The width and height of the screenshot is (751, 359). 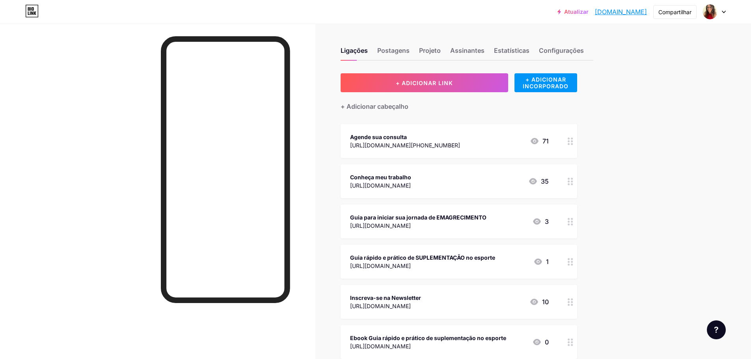 What do you see at coordinates (424, 83) in the screenshot?
I see `font: + ADICIONAR LINK` at bounding box center [424, 83].